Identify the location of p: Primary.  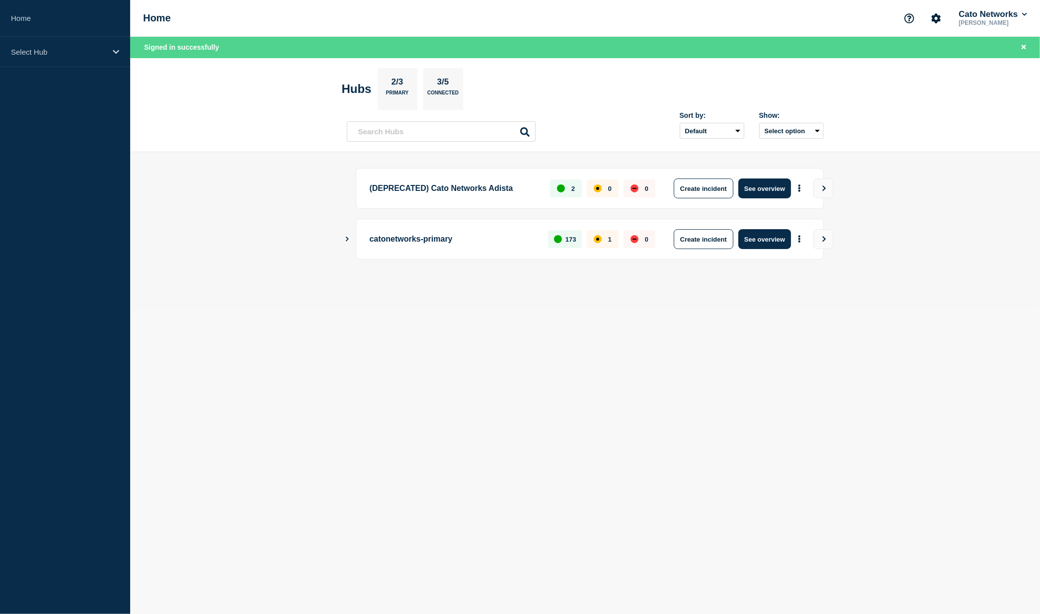
(398, 95).